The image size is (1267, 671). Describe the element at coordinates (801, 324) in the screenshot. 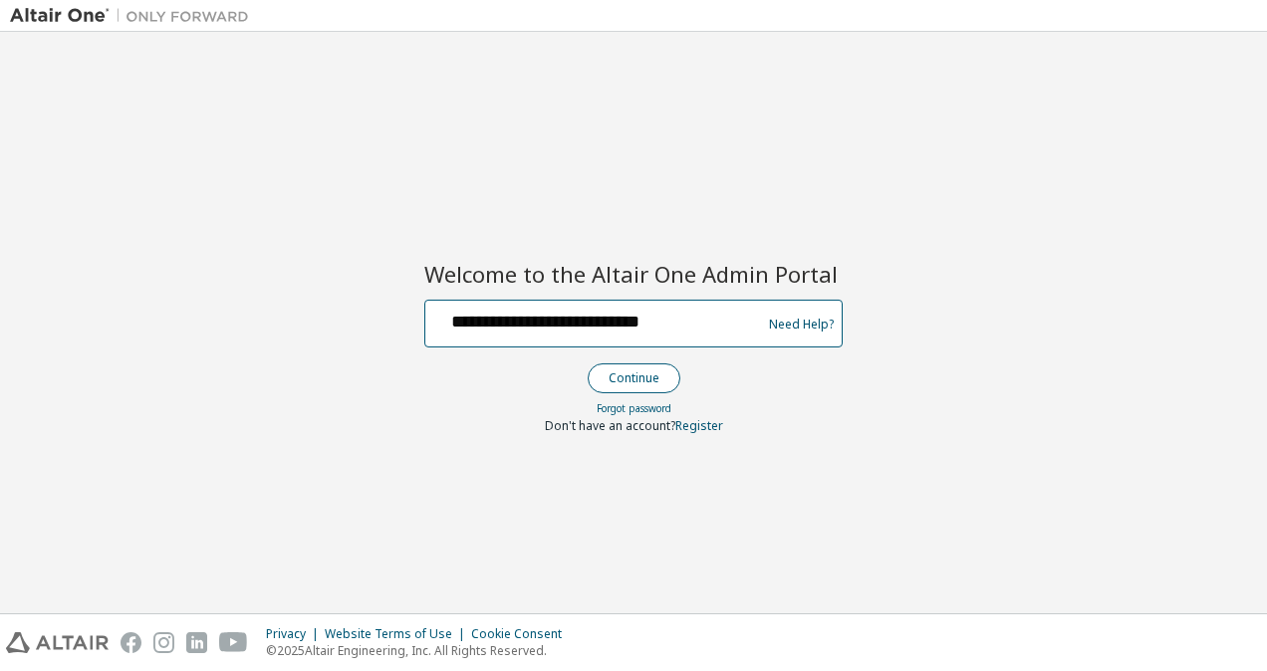

I see `a: Need Help?` at that location.